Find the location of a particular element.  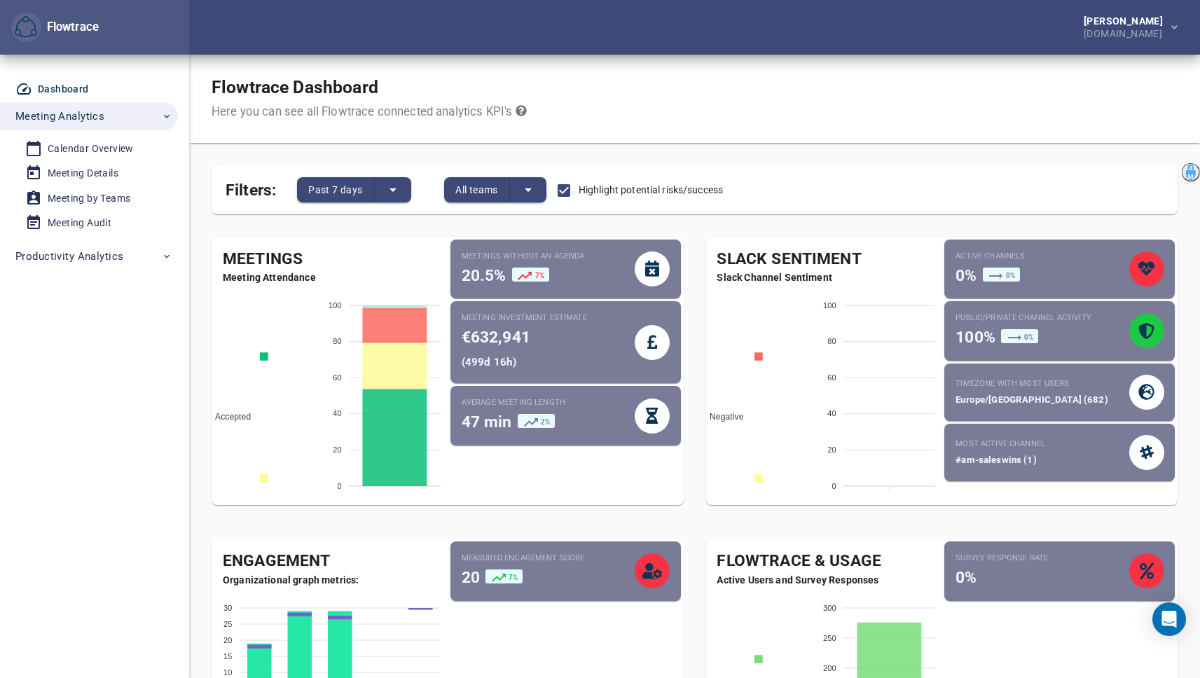

small: Measured Engagement Score is located at coordinates (548, 558).